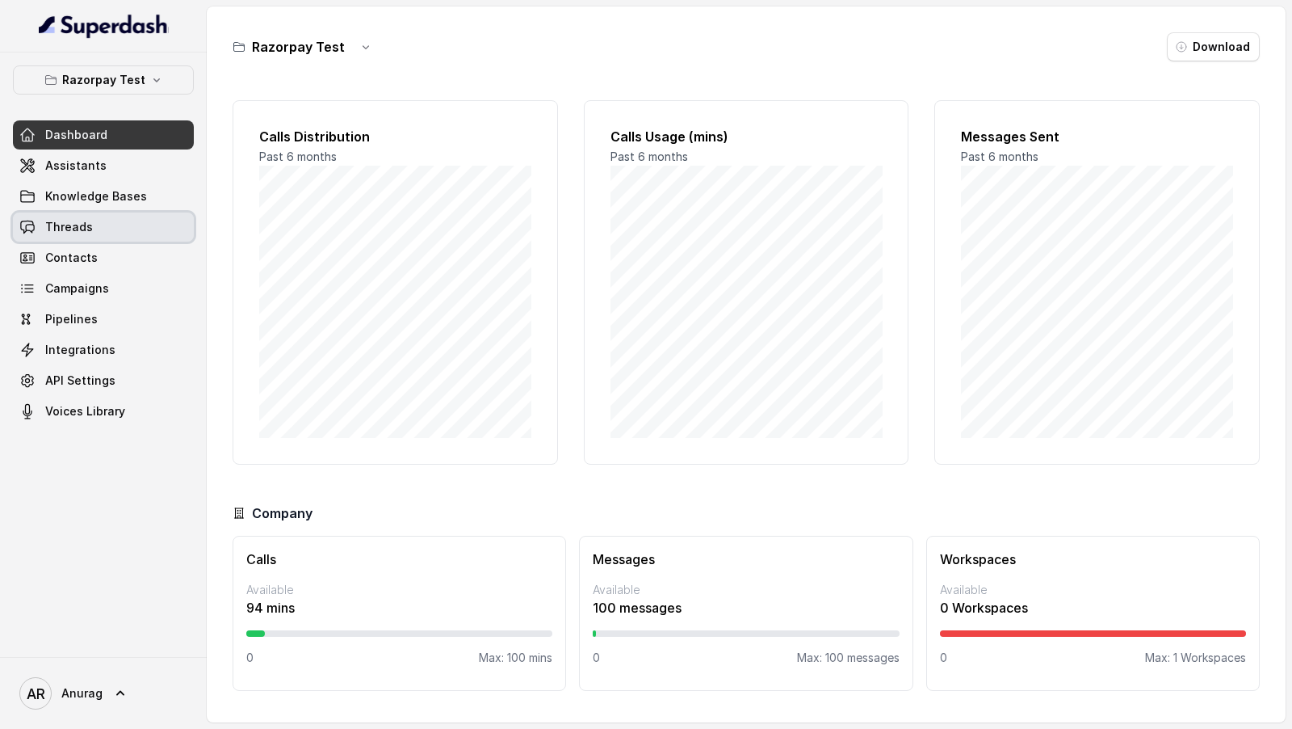 Image resolution: width=1292 pixels, height=729 pixels. I want to click on a: Knowledge Bases, so click(103, 196).